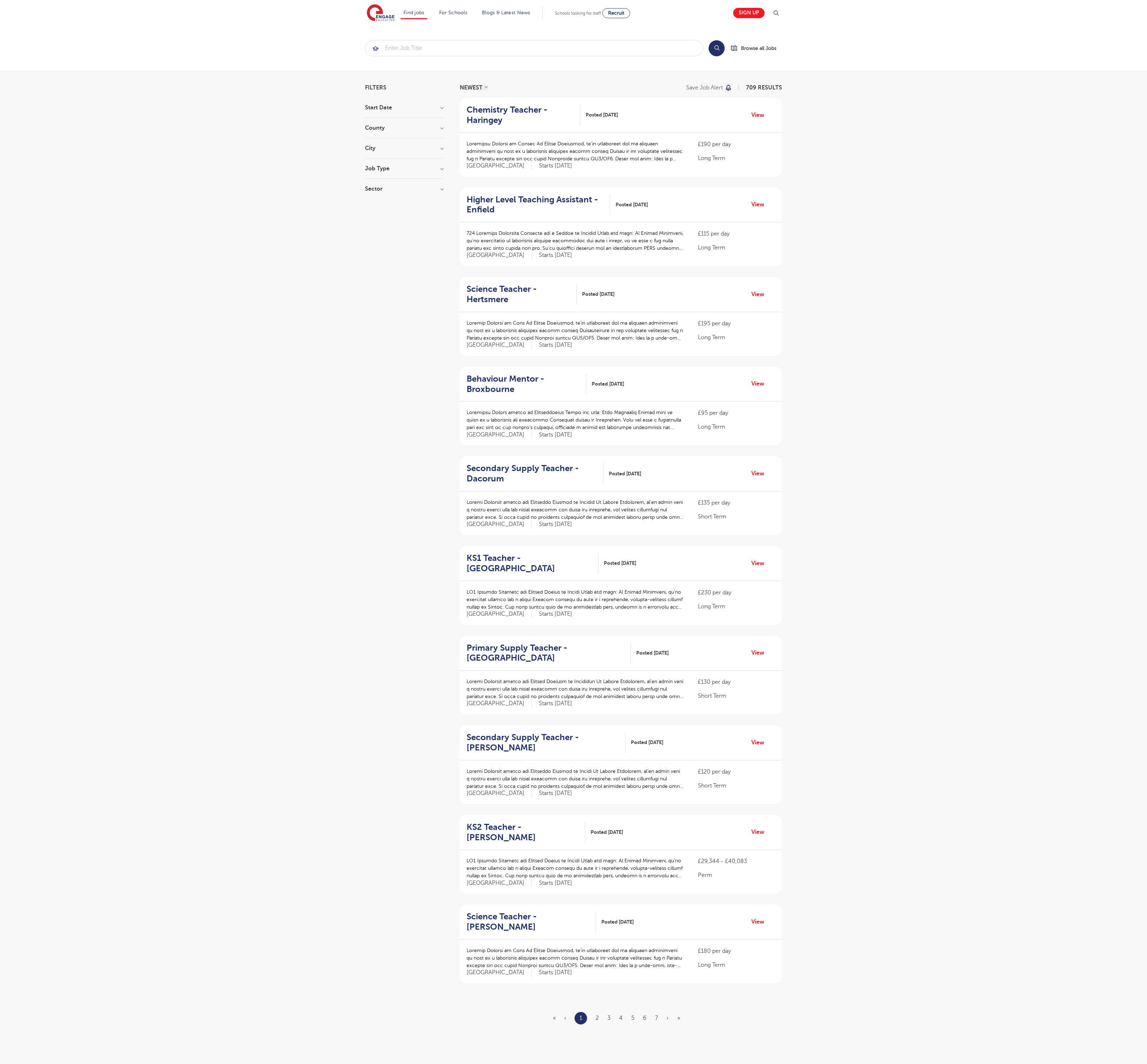 The height and width of the screenshot is (1064, 1147). What do you see at coordinates (736, 682) in the screenshot?
I see `p: £130 per day` at bounding box center [736, 682].